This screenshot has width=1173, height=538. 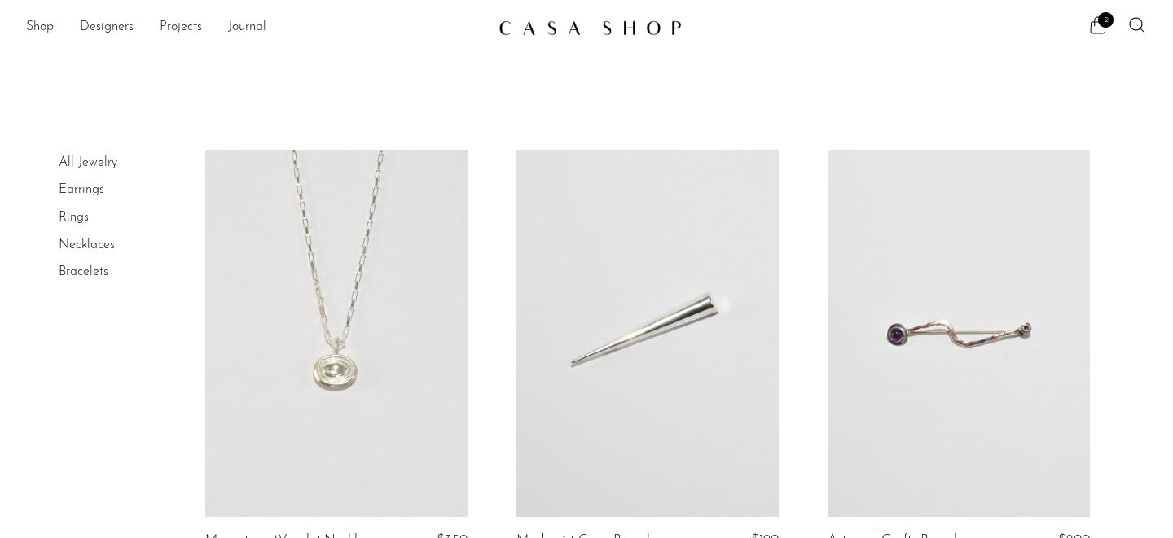 I want to click on a: Projects, so click(x=181, y=28).